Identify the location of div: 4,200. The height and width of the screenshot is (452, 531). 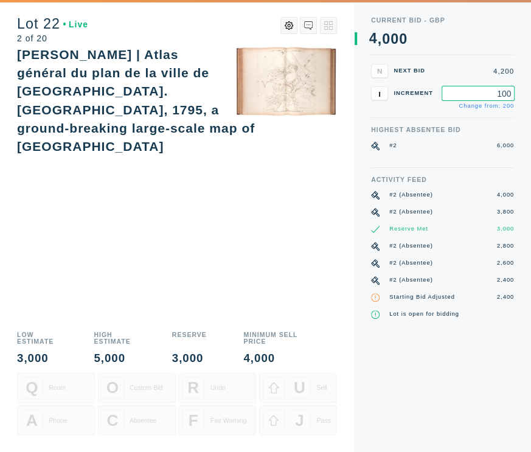
(478, 71).